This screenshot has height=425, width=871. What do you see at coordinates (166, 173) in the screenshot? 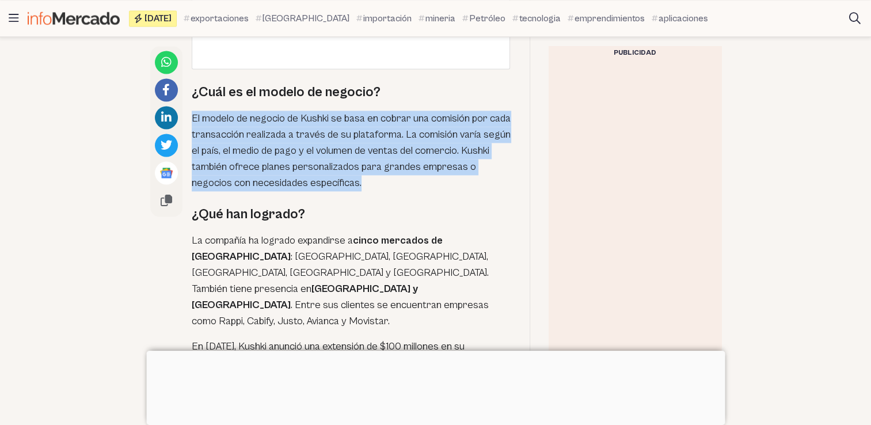
I see `img: Google News logo` at bounding box center [166, 173].